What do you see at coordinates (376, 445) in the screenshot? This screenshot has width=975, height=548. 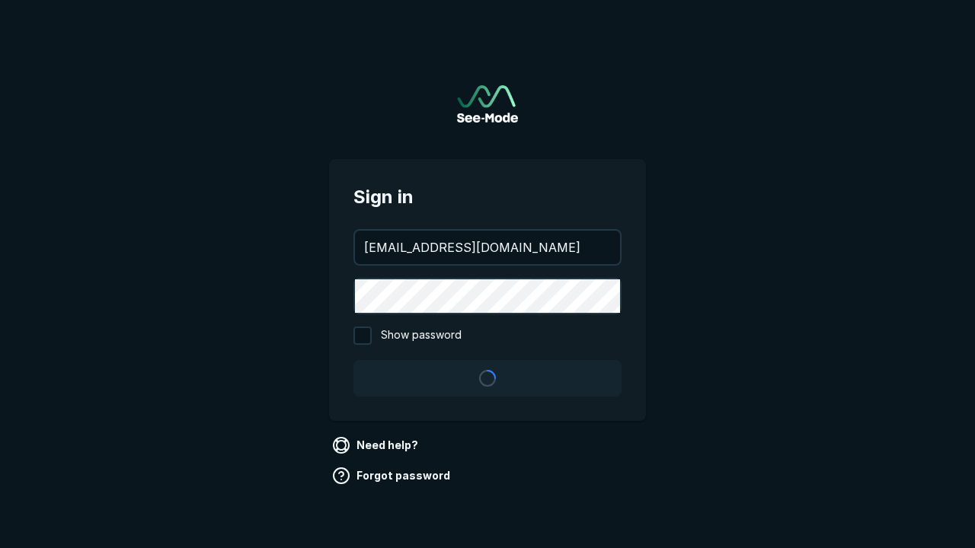 I see `a: Need help?` at bounding box center [376, 445].